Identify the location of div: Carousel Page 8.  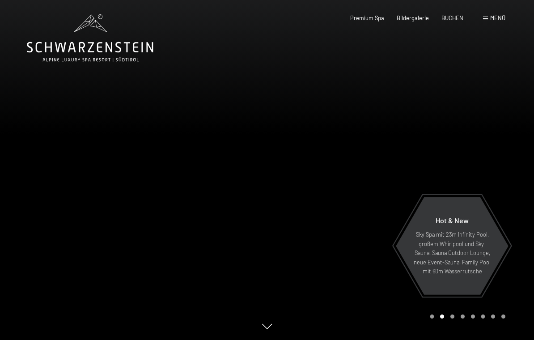
(503, 316).